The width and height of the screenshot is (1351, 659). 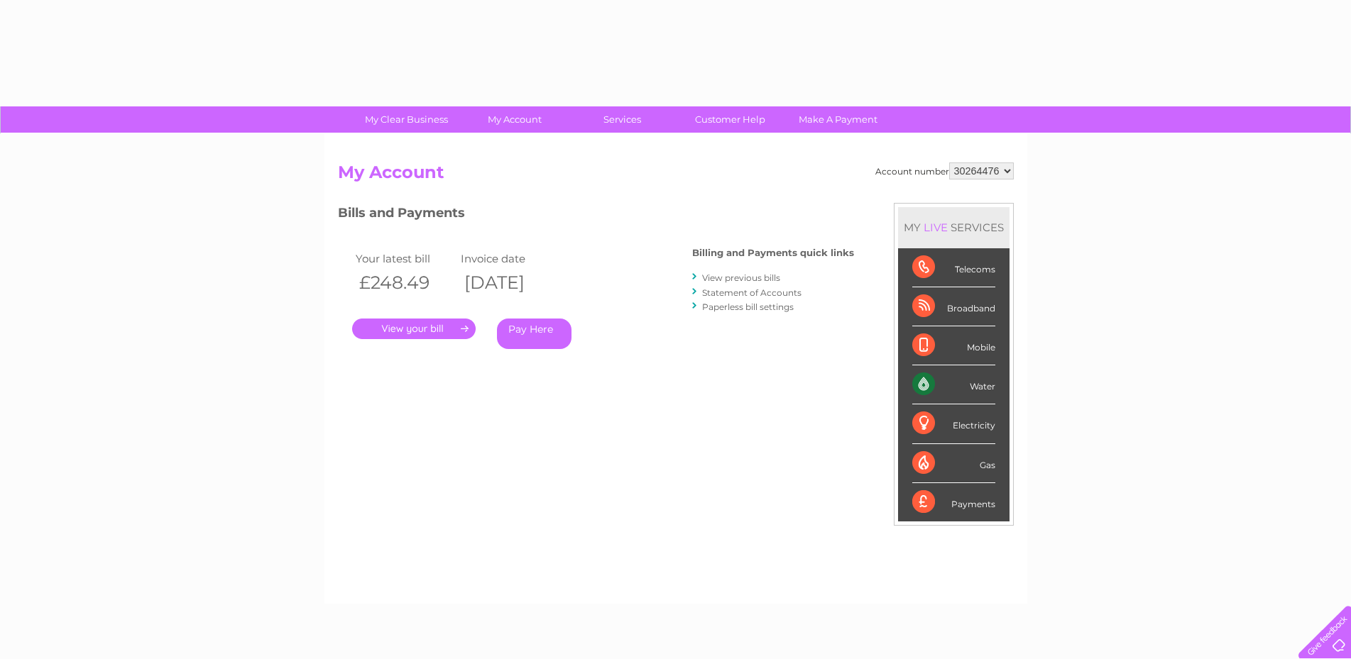 I want to click on a: Make A Payment, so click(x=838, y=119).